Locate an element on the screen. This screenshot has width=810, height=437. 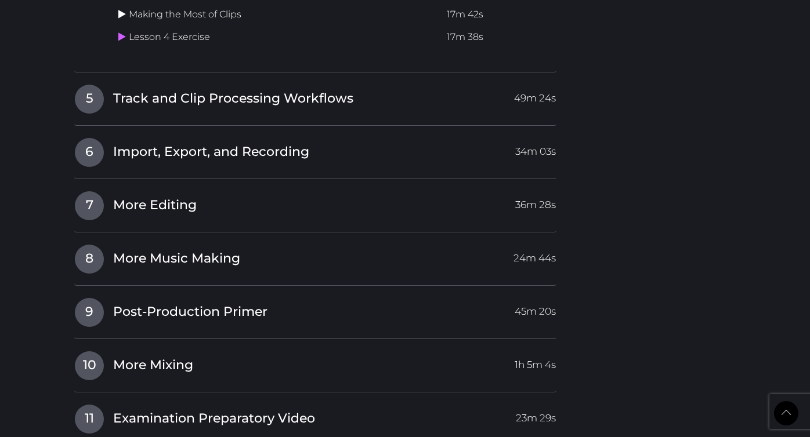
td: 17m 42s is located at coordinates (499, 15).